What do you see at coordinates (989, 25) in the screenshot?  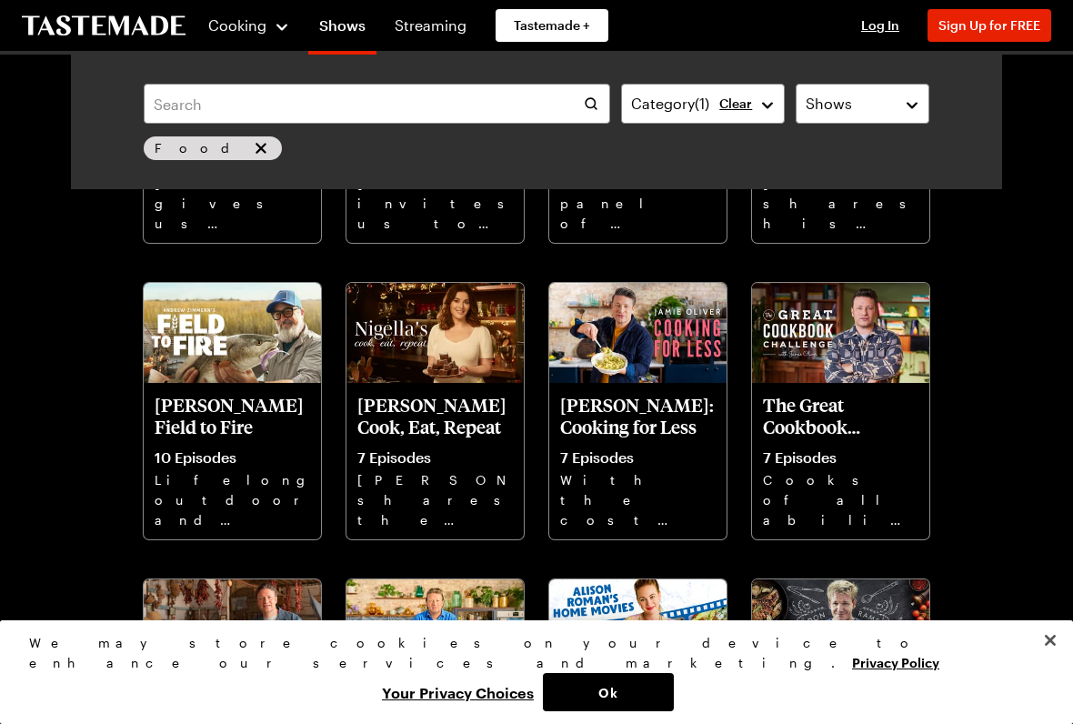 I see `span: Sign Up for FREE` at bounding box center [989, 25].